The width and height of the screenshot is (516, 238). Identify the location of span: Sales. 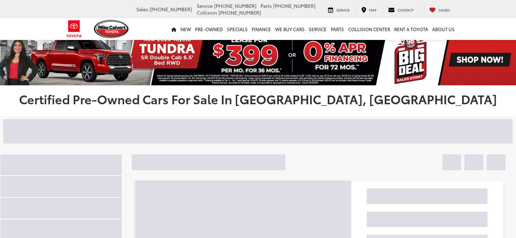
(142, 9).